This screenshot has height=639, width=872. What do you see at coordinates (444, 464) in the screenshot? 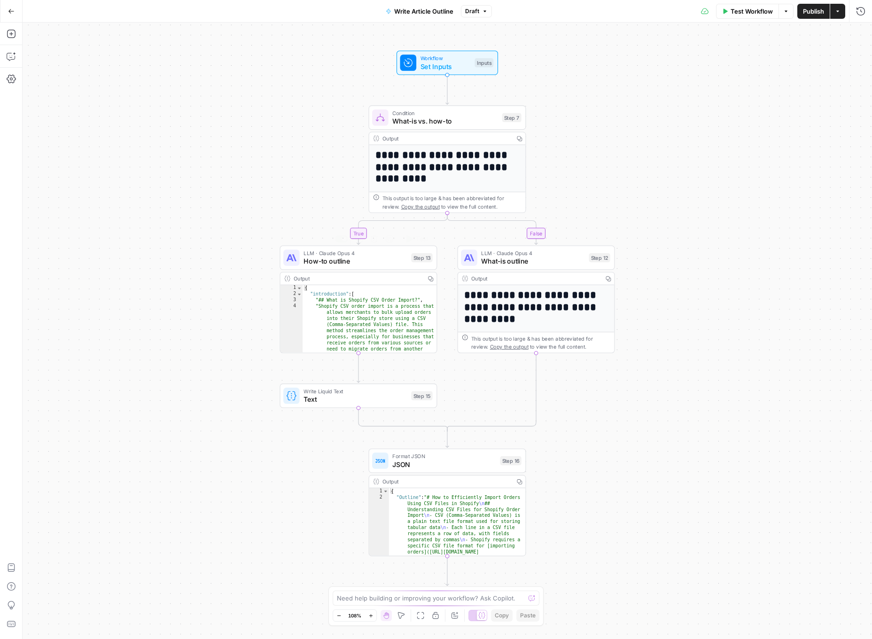
I see `span: JSON` at bounding box center [444, 464].